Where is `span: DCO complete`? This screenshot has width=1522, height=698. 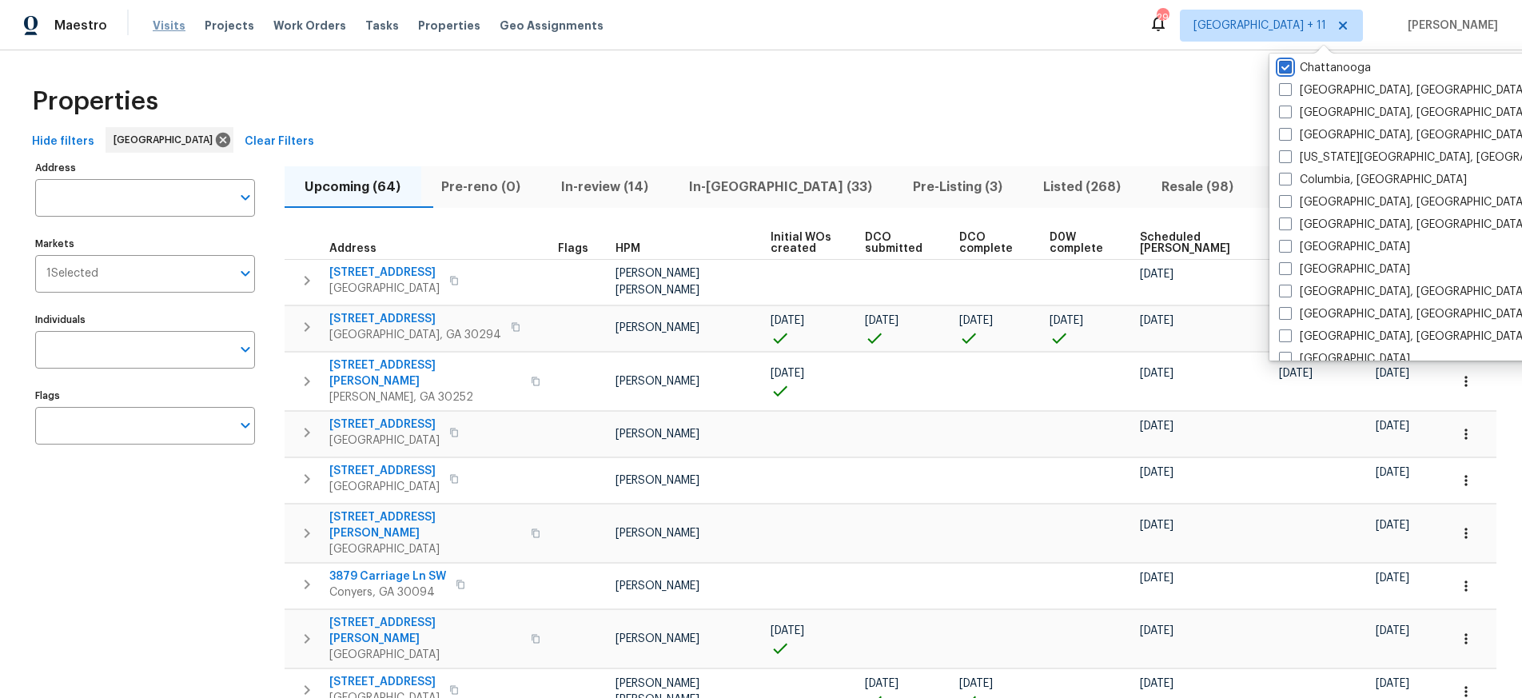 span: DCO complete is located at coordinates (991, 243).